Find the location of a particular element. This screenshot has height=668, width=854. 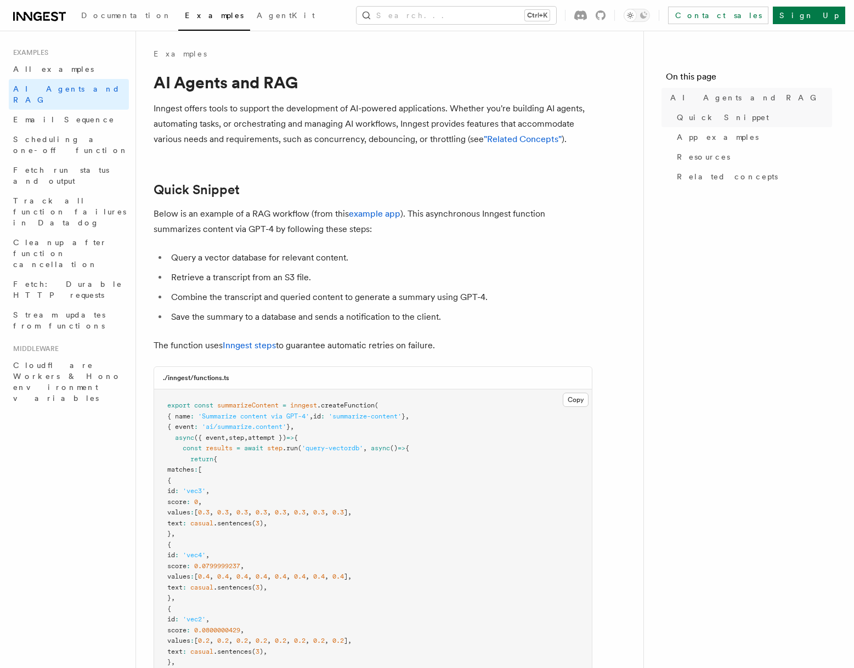

li: Retrieve a transcript from an S3 file. is located at coordinates (380, 277).